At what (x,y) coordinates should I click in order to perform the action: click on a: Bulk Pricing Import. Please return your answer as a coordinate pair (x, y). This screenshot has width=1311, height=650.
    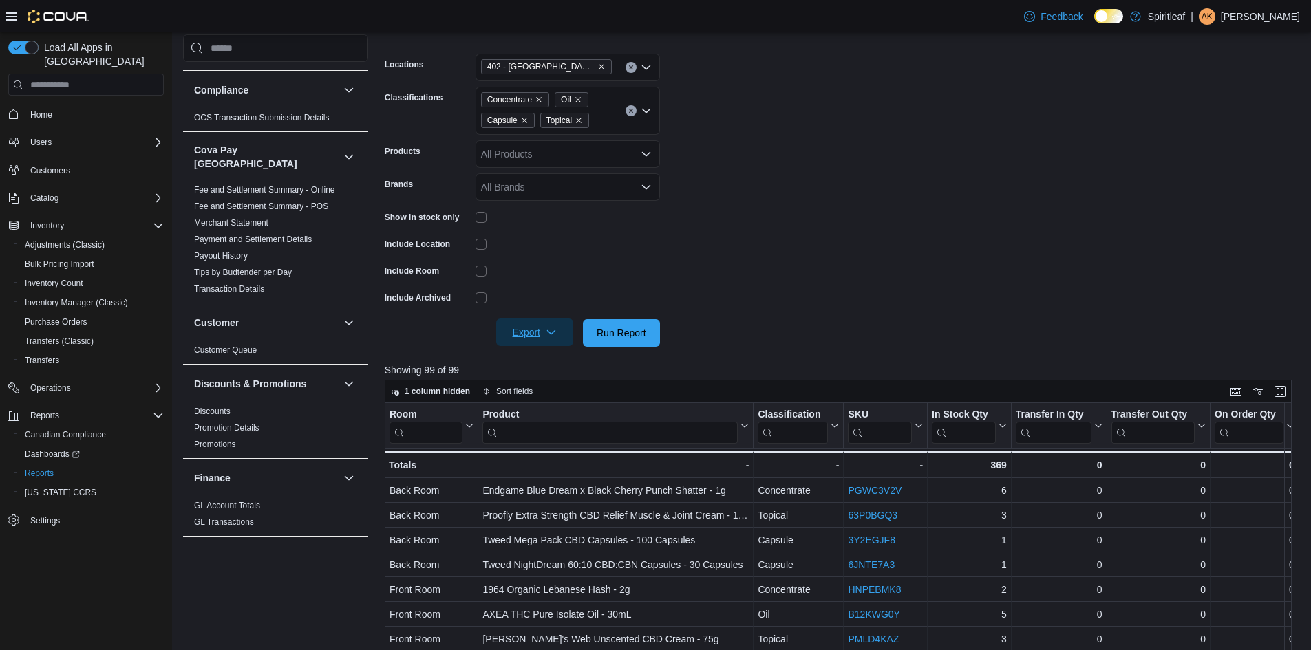
    Looking at the image, I should click on (59, 264).